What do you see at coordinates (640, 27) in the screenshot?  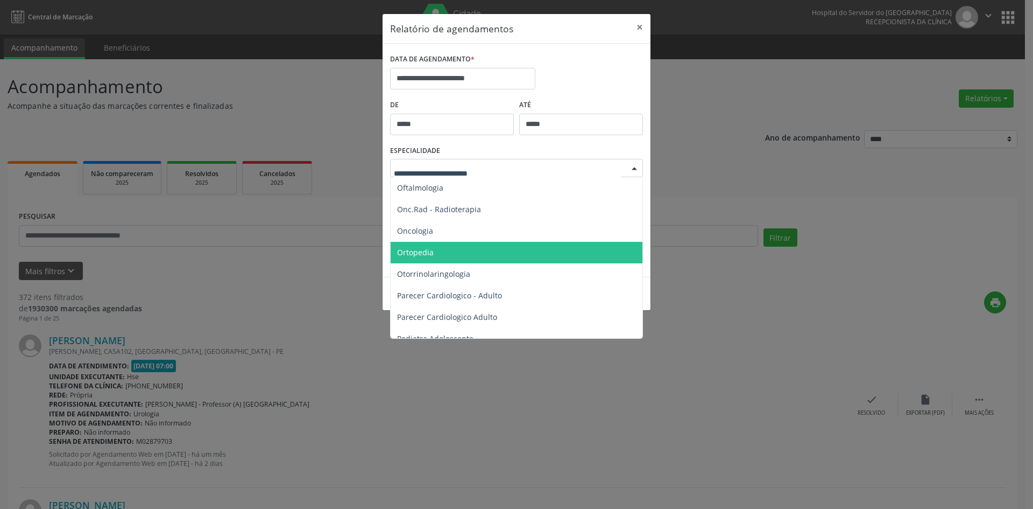 I see `button: Close` at bounding box center [640, 27].